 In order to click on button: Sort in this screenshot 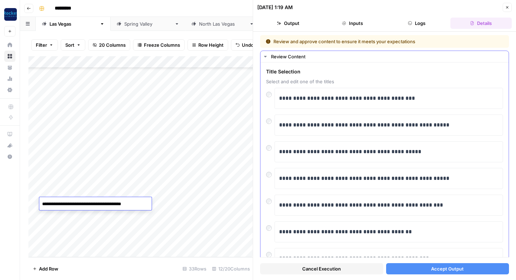, I will do `click(73, 45)`.